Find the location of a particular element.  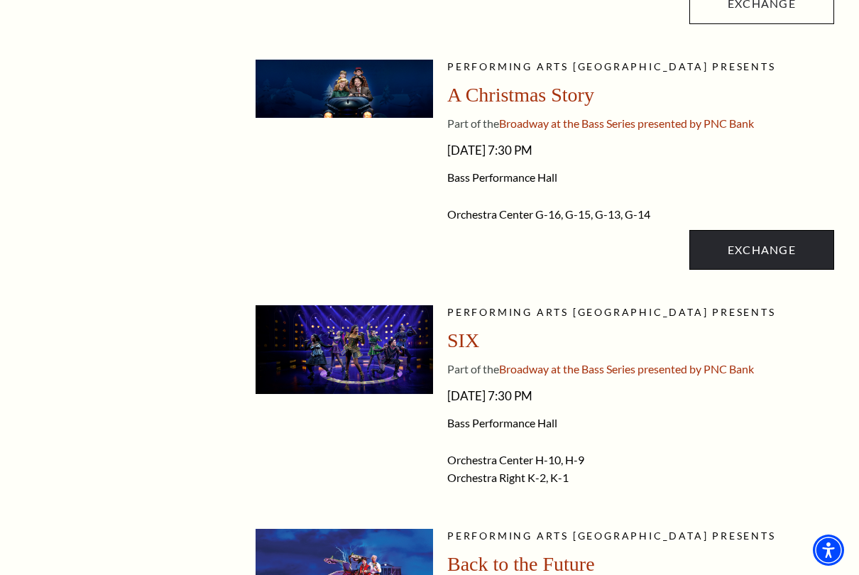

span: Back to the Future is located at coordinates (521, 563).